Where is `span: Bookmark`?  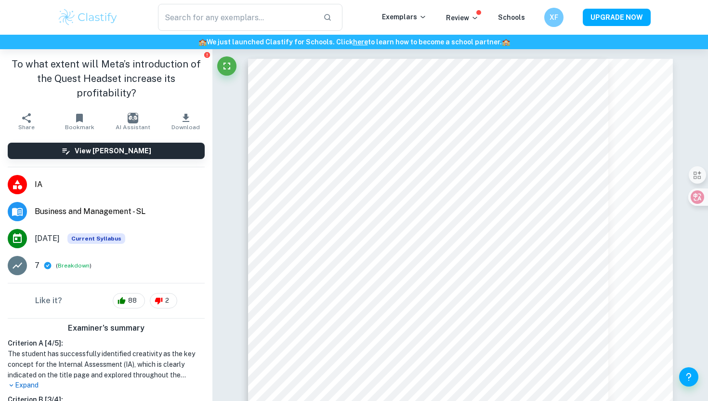
span: Bookmark is located at coordinates (80, 127).